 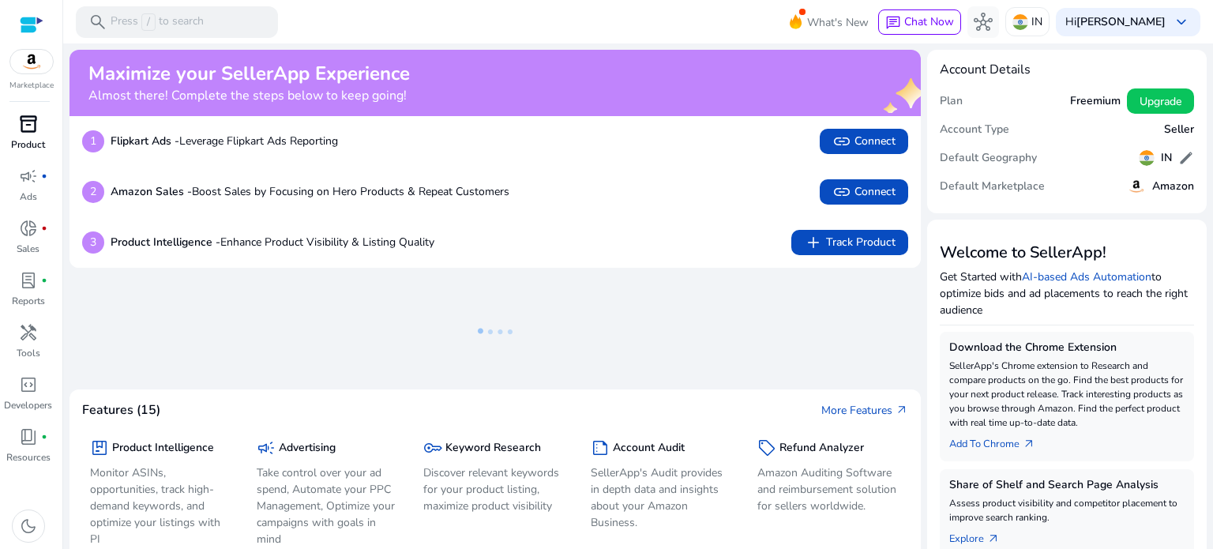 What do you see at coordinates (28, 197) in the screenshot?
I see `p: Ads` at bounding box center [28, 197].